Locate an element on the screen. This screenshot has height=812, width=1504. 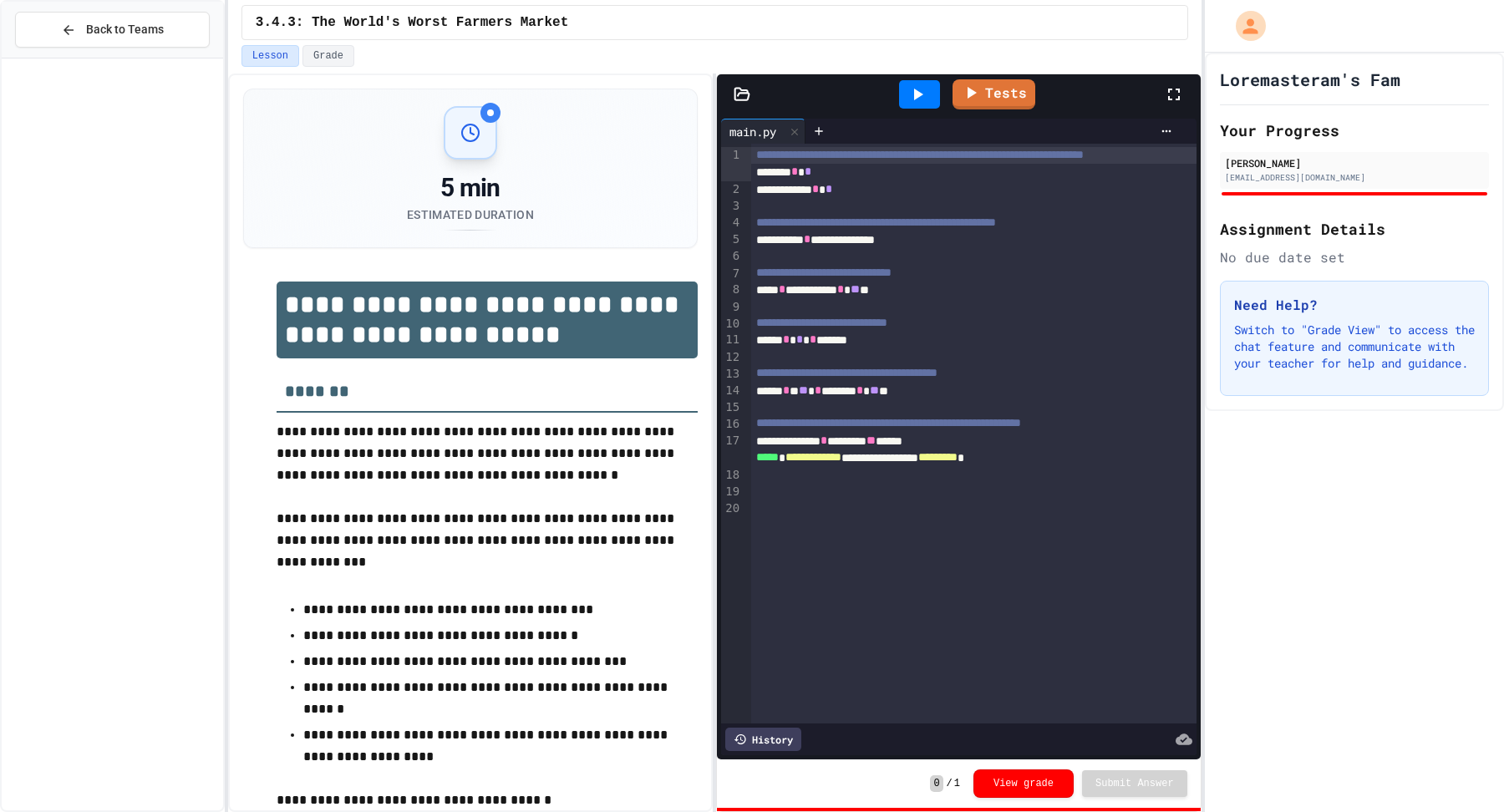
div: No due date set is located at coordinates (1354, 257).